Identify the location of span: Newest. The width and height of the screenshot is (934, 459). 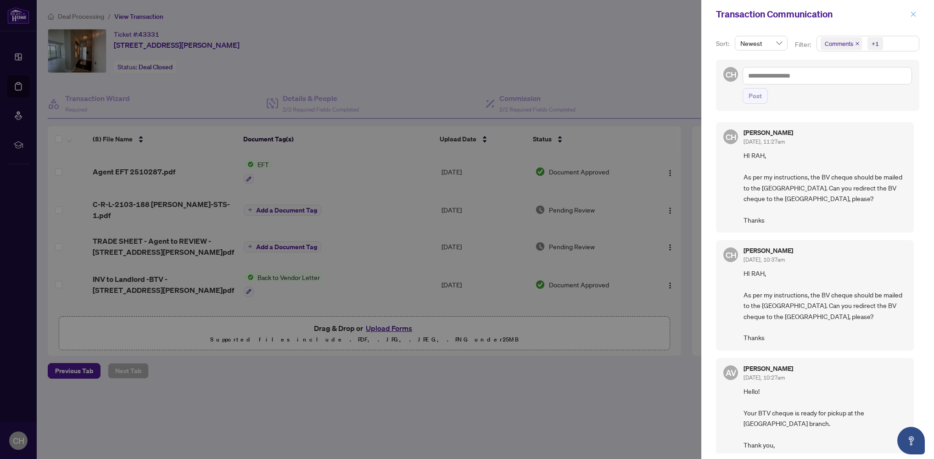
(761, 43).